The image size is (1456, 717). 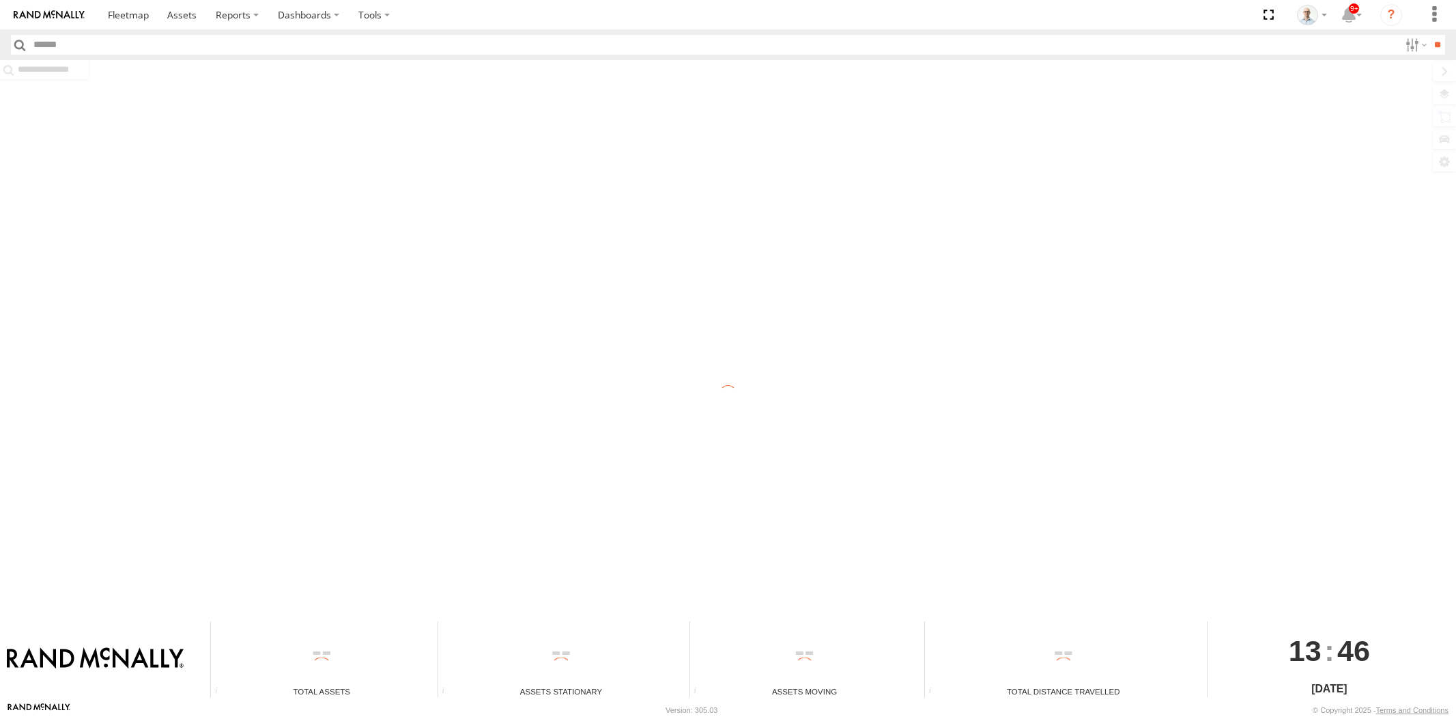 What do you see at coordinates (39, 710) in the screenshot?
I see `a: Visit our Website` at bounding box center [39, 710].